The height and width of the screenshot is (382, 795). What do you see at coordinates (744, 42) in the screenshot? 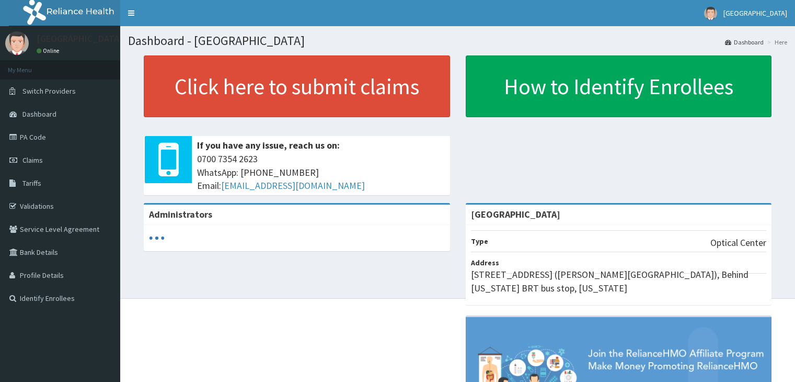
I see `a: Dashboard` at bounding box center [744, 42].